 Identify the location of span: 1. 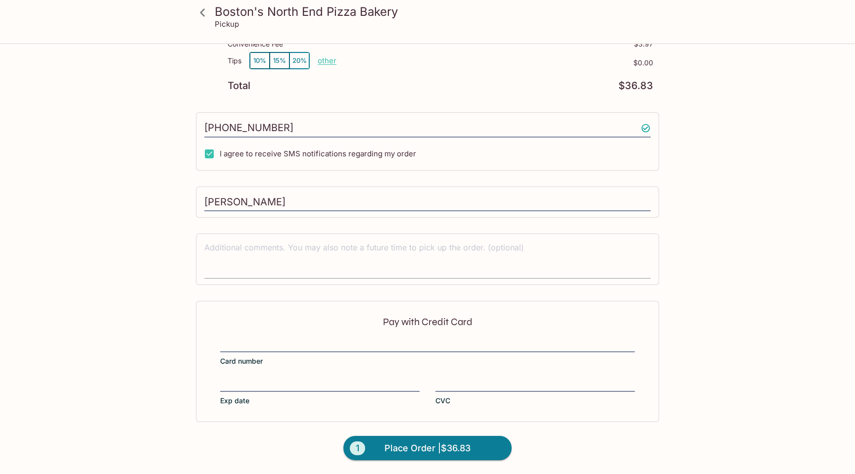
(357, 448).